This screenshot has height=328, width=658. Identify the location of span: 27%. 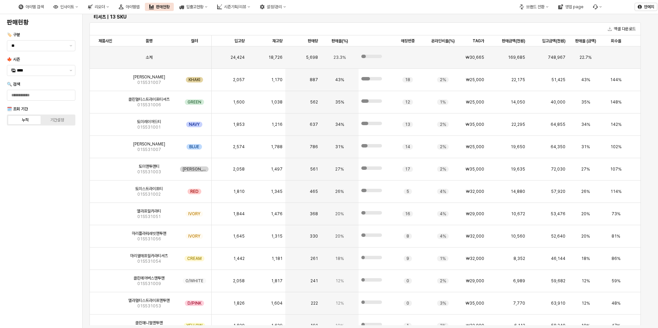
(586, 169).